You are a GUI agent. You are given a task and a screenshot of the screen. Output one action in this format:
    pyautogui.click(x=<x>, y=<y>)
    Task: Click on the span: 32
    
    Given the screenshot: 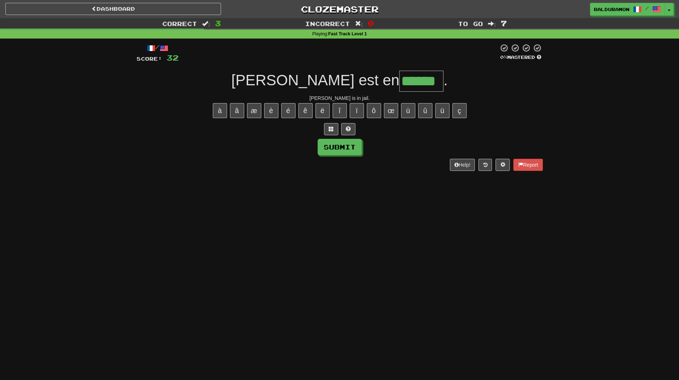 What is the action you would take?
    pyautogui.click(x=173, y=57)
    